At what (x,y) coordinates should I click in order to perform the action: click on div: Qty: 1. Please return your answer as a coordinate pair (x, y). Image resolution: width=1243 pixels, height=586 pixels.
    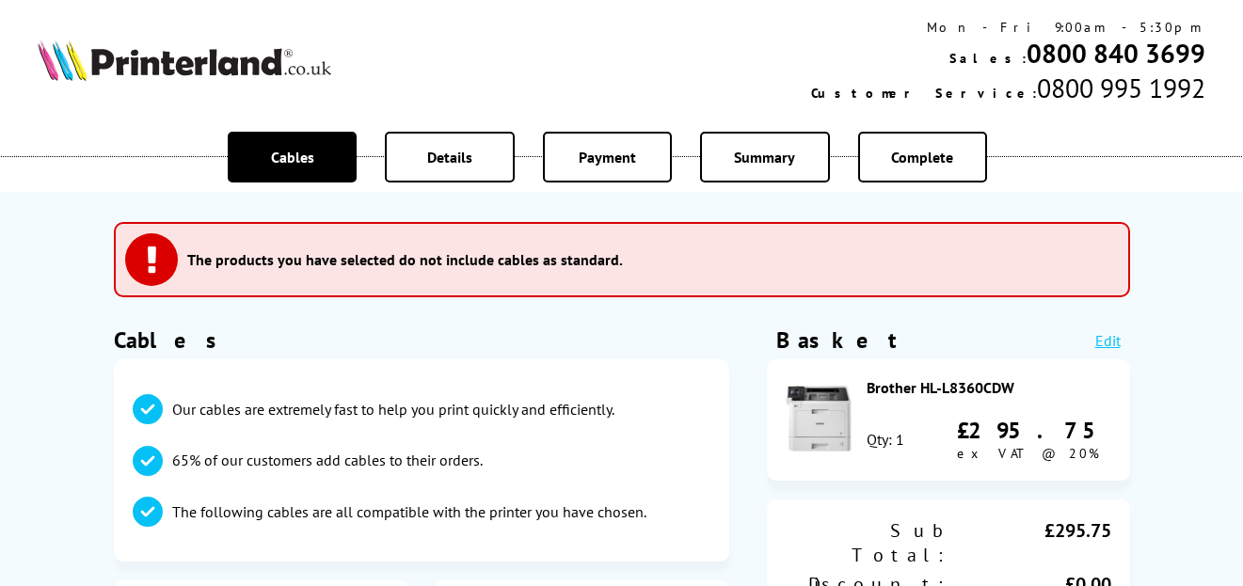
    Looking at the image, I should click on (885, 439).